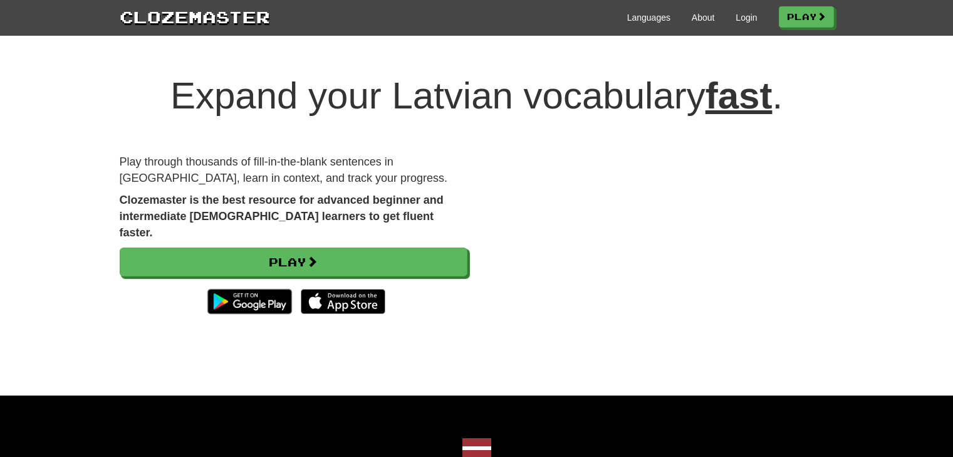 The width and height of the screenshot is (953, 457). What do you see at coordinates (739, 95) in the screenshot?
I see `u: fast` at bounding box center [739, 95].